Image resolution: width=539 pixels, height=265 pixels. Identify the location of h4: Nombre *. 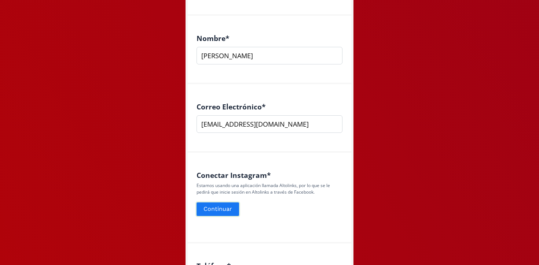
(270, 38).